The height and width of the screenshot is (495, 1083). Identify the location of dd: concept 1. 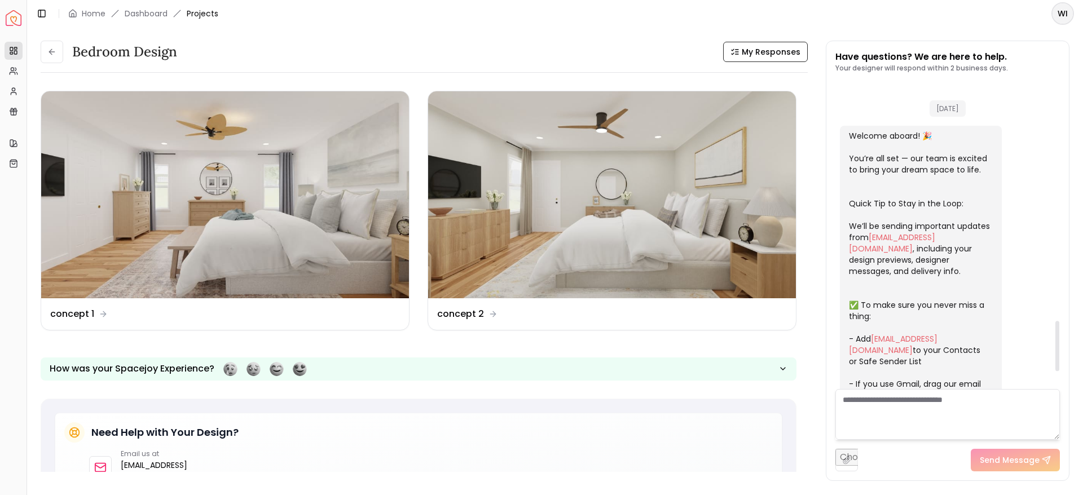
(72, 314).